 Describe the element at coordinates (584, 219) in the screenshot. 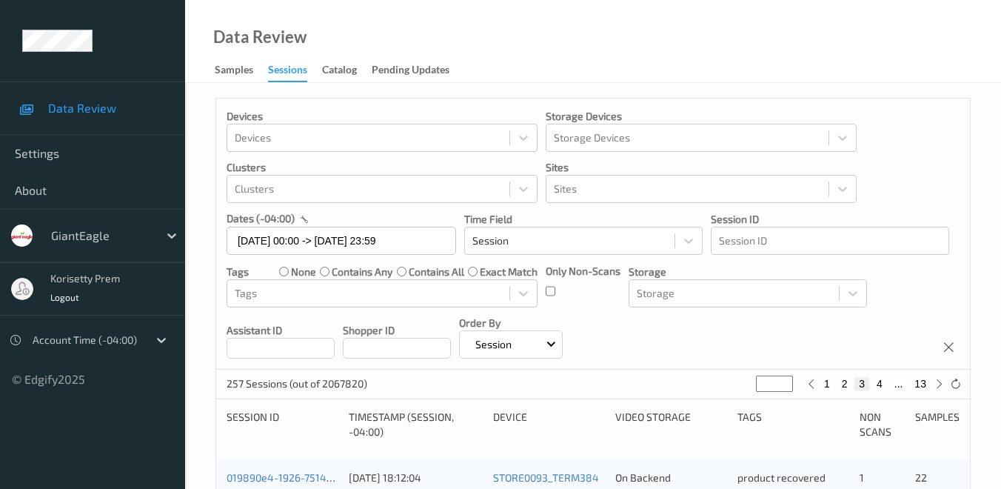

I see `p: Time Field` at that location.